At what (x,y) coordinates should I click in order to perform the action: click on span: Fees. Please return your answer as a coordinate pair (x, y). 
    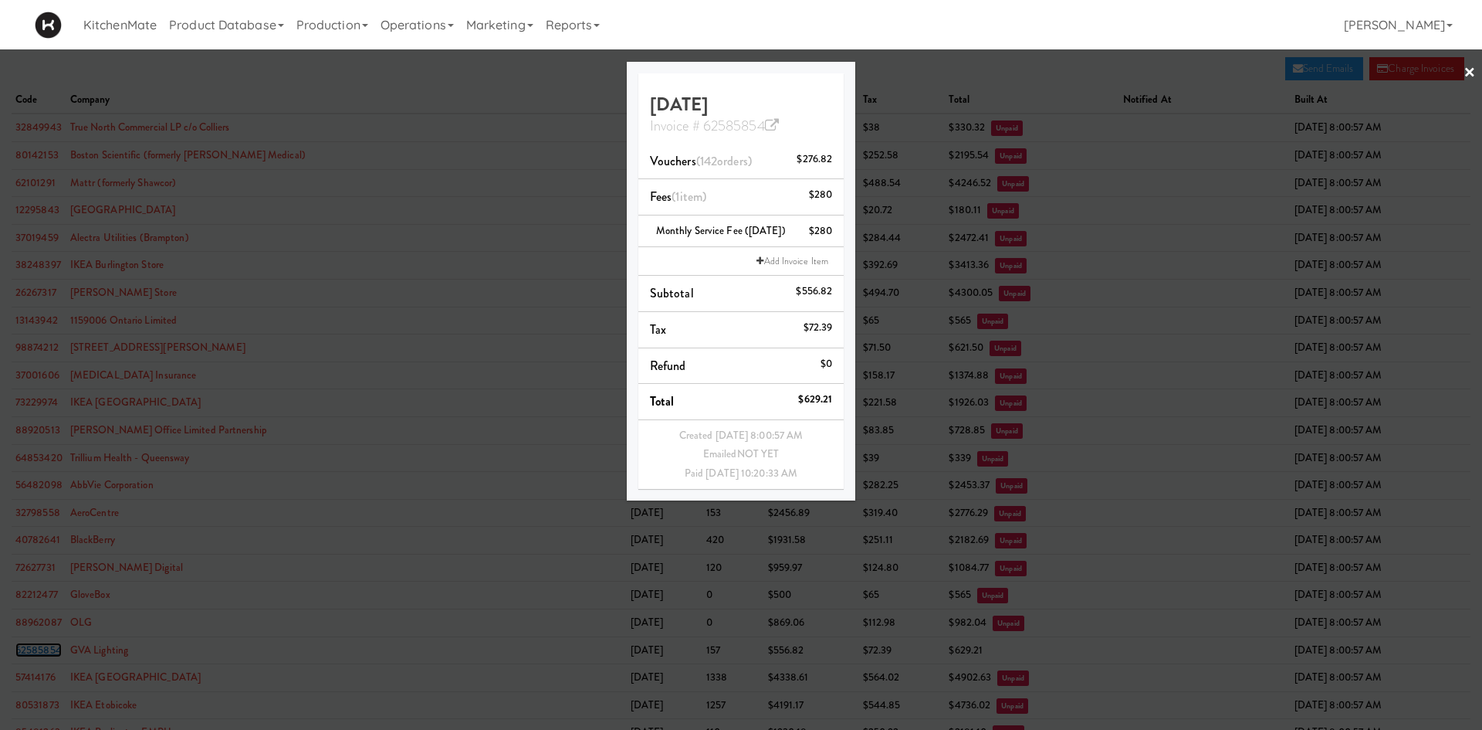
    Looking at the image, I should click on (678, 196).